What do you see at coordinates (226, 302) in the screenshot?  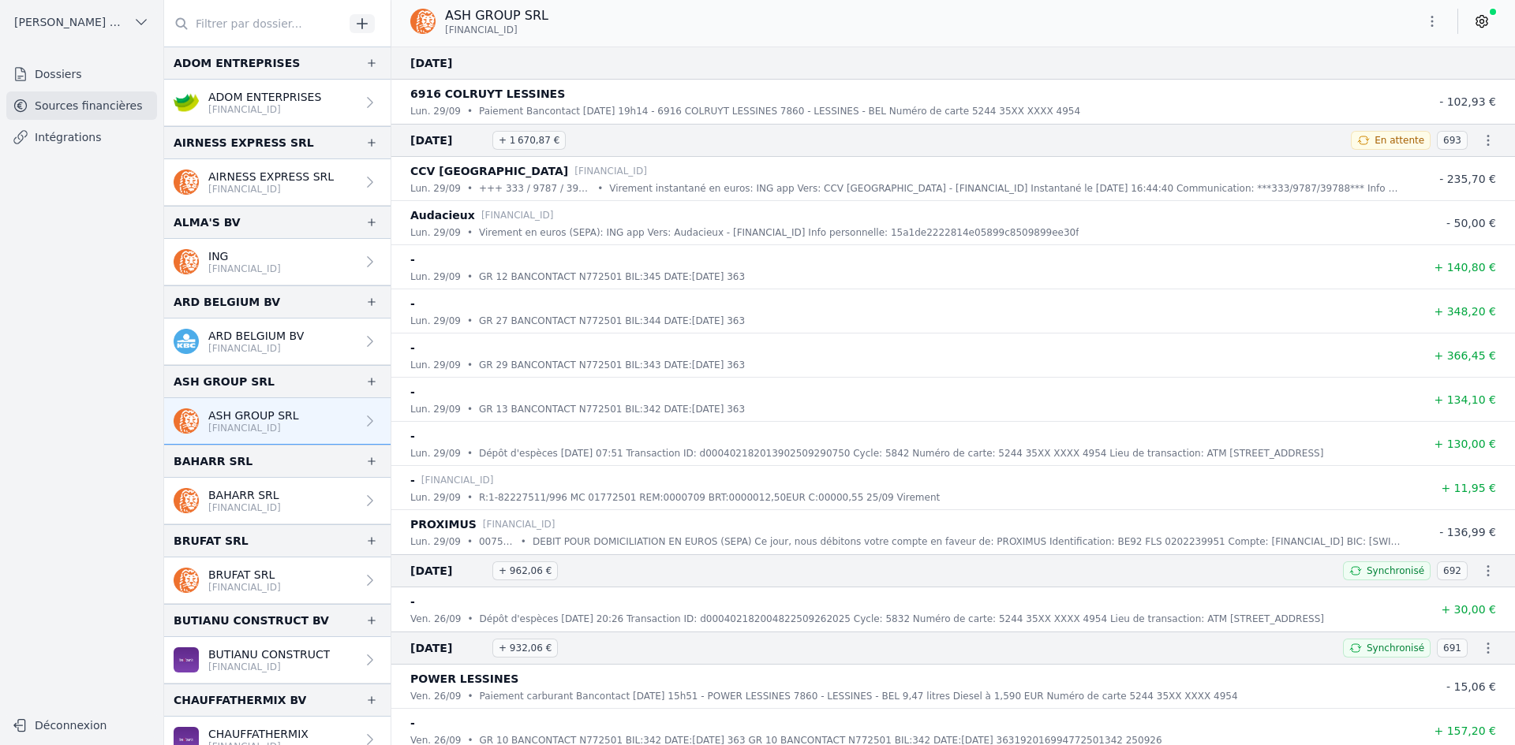 I see `div: ARD BELGIUM BV` at bounding box center [226, 302].